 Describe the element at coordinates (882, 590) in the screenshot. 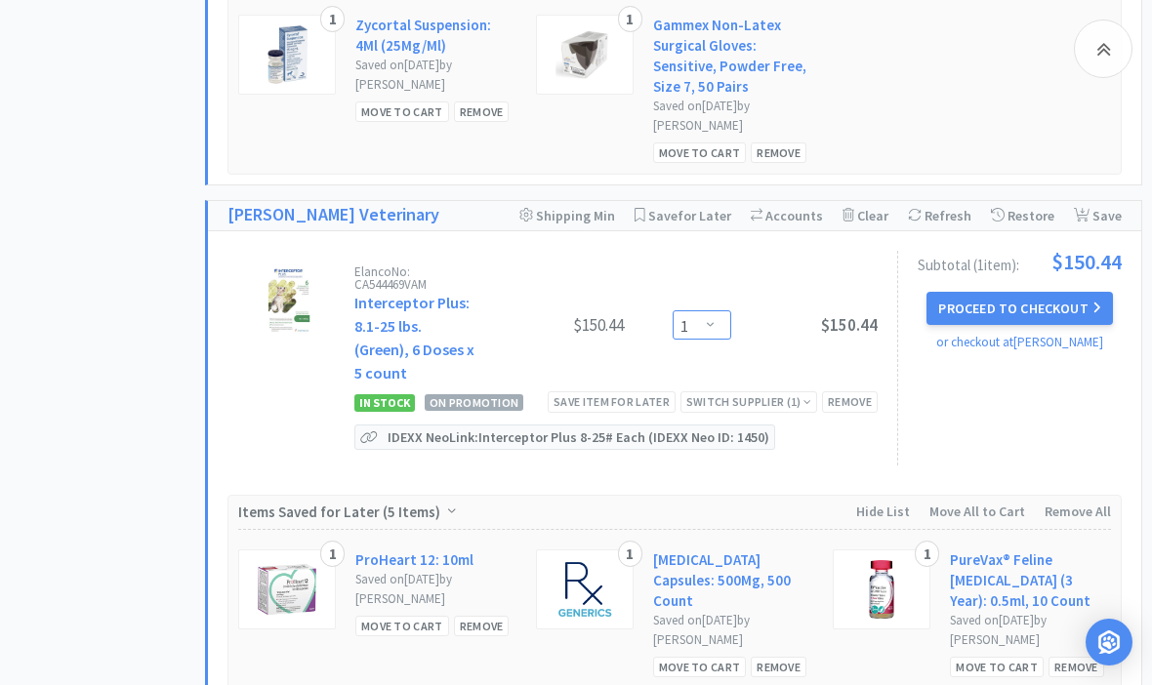

I see `img: faa52ed2d3274fa2bead9d154ef26de5_410696.jpeg` at that location.